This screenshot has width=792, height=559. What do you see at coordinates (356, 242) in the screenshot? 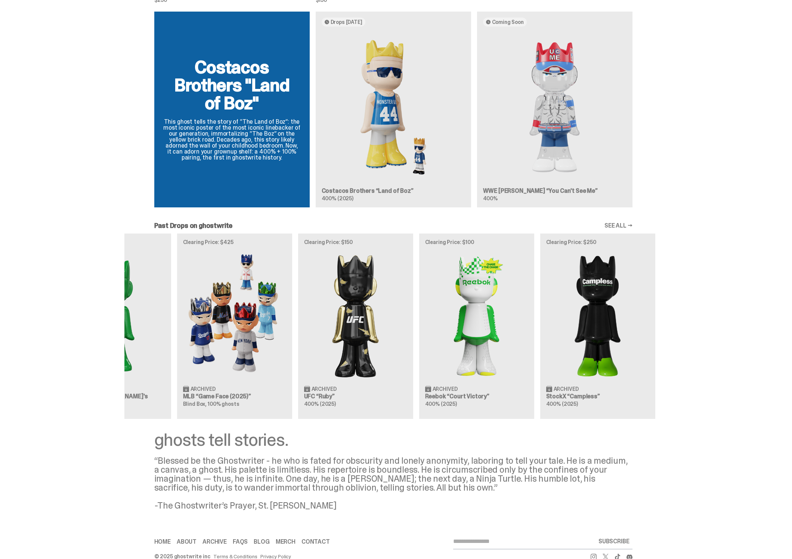
I see `p: Clearing Price: $150` at bounding box center [356, 242].